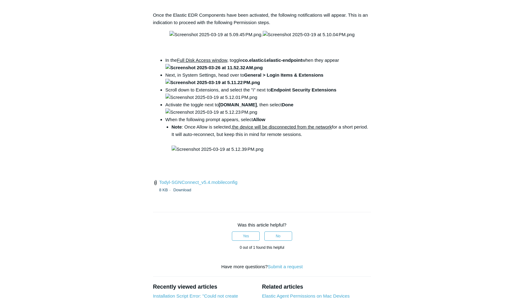  I want to click on strong: elastic-endpoint, so click(284, 60).